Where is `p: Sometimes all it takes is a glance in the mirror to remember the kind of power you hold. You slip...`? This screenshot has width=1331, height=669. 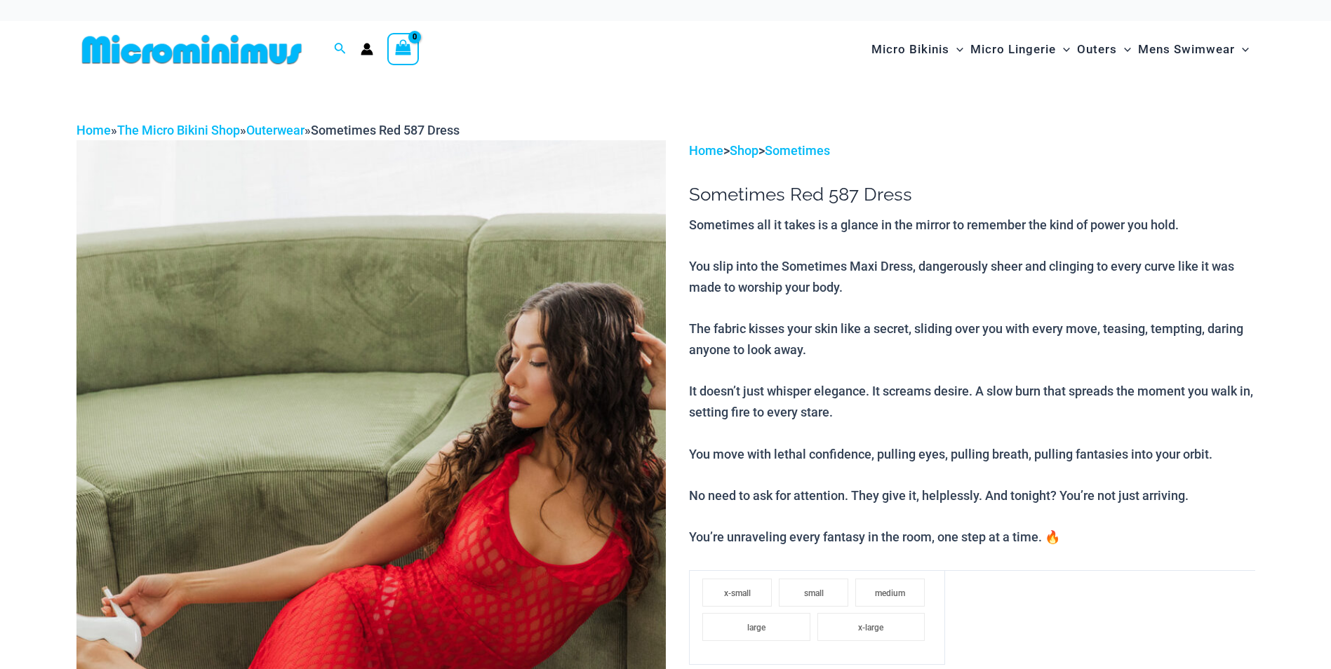
p: Sometimes all it takes is a glance in the mirror to remember the kind of power you hold. You slip... is located at coordinates (972, 381).